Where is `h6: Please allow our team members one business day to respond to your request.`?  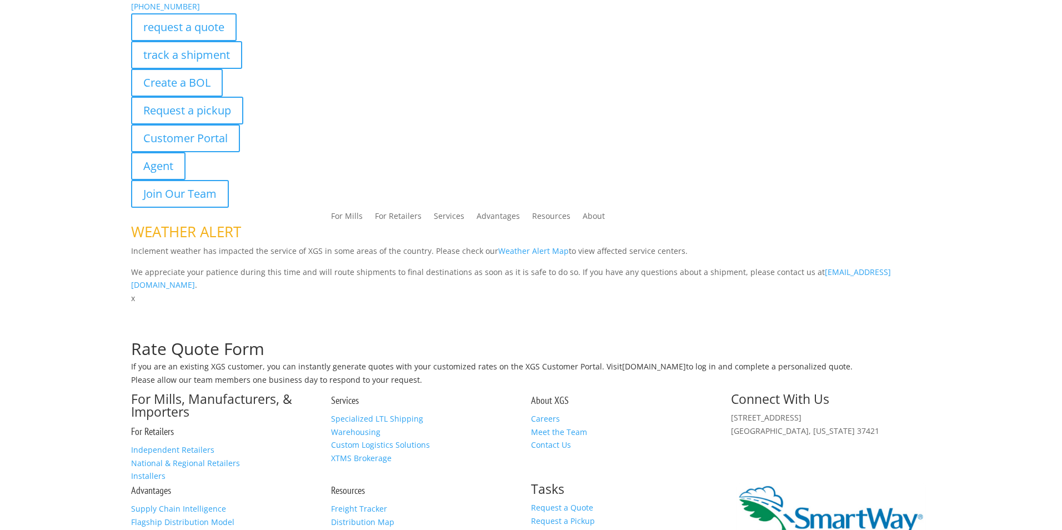
h6: Please allow our team members one business day to respond to your request. is located at coordinates (531, 383).